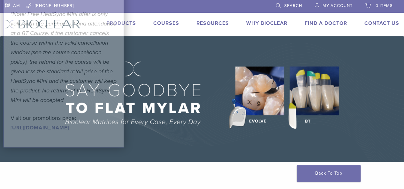 The image size is (404, 189). What do you see at coordinates (384, 6) in the screenshot?
I see `span: 0 items` at bounding box center [384, 6].